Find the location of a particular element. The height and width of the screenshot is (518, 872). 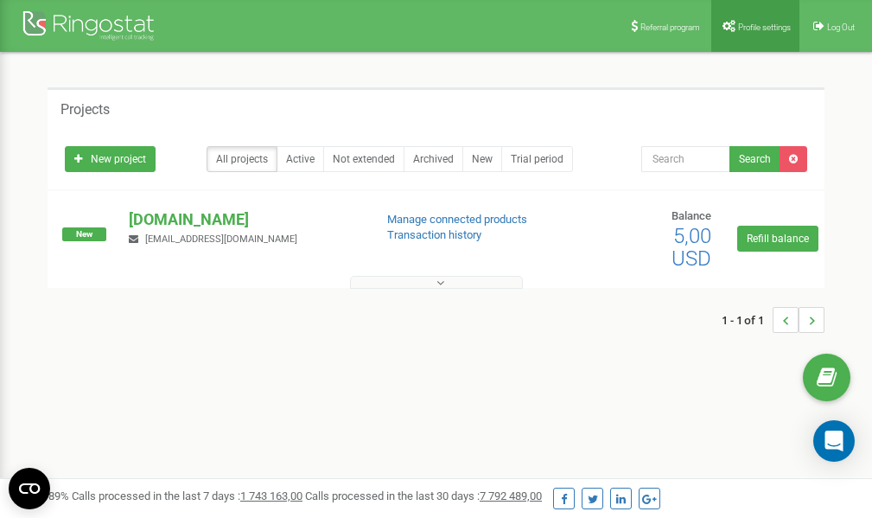

a: All projects is located at coordinates (242, 159).